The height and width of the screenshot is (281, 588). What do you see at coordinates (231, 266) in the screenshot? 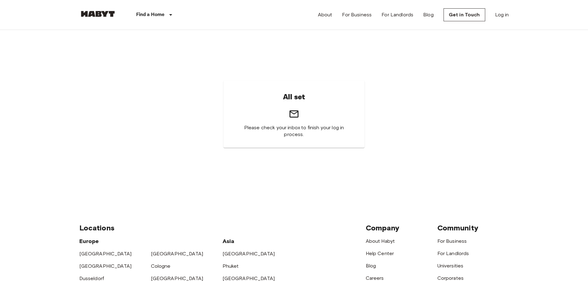
I see `a: Phuket` at bounding box center [231, 266].